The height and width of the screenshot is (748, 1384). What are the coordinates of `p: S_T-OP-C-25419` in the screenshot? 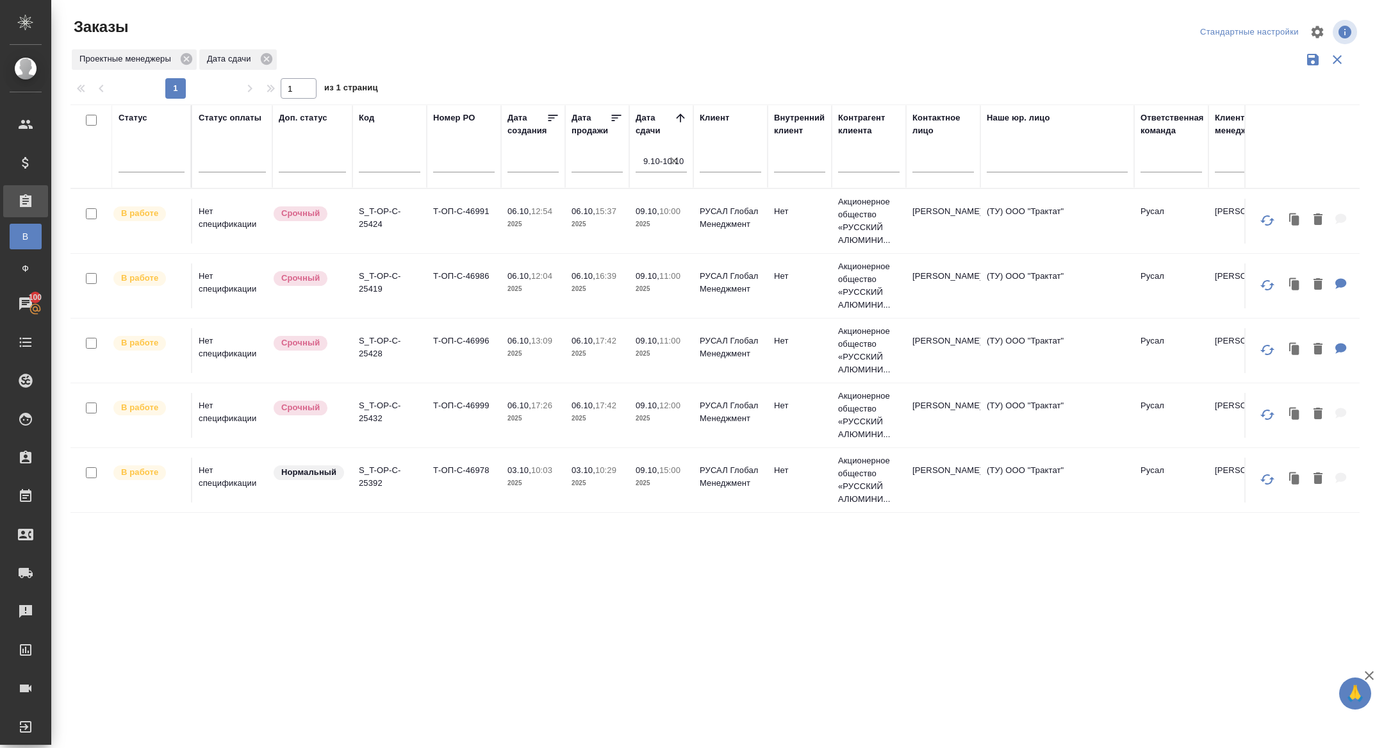 It's located at (390, 283).